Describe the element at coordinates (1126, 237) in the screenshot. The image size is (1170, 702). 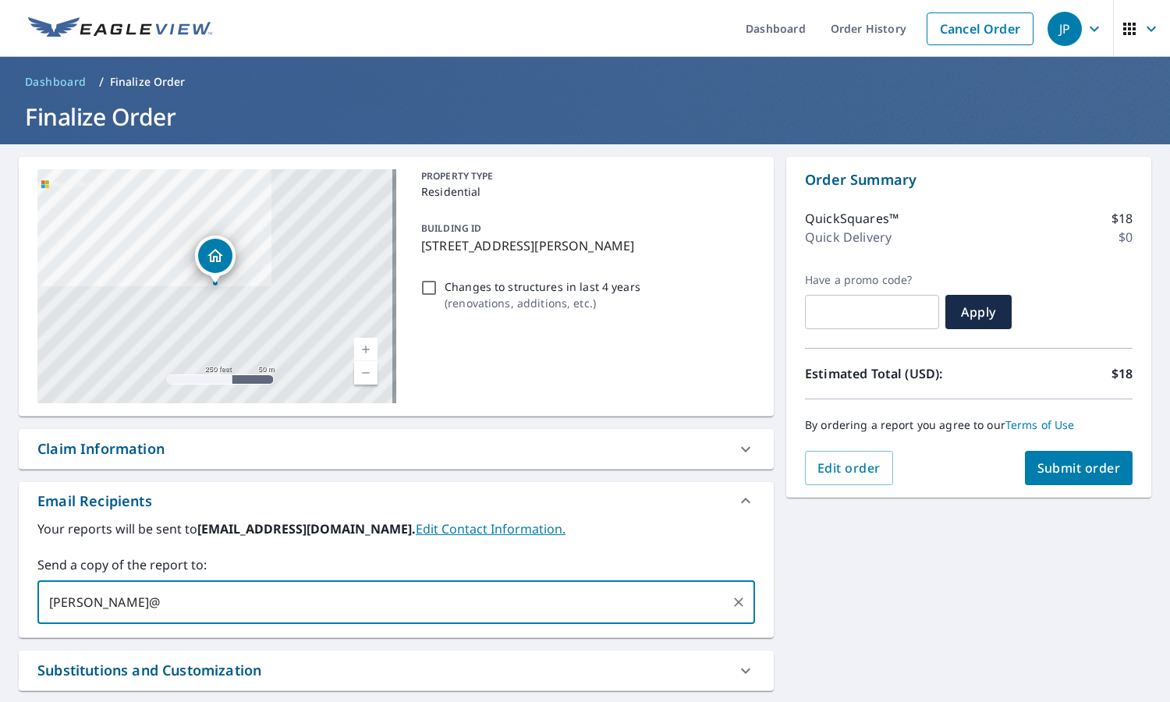
I see `p: $0` at that location.